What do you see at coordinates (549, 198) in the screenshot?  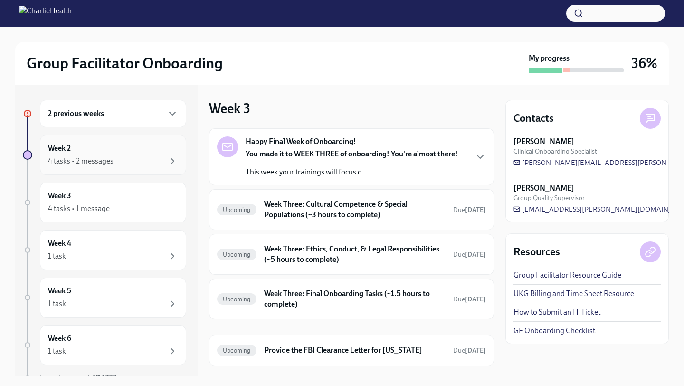 I see `span: Group Quality Supervisor` at bounding box center [549, 198].